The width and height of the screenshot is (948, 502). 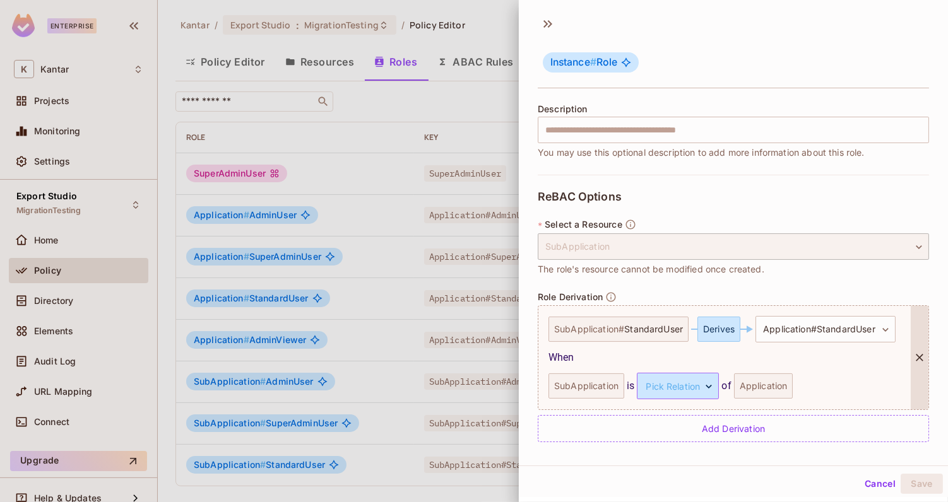 What do you see at coordinates (922, 484) in the screenshot?
I see `button: Save` at bounding box center [922, 484].